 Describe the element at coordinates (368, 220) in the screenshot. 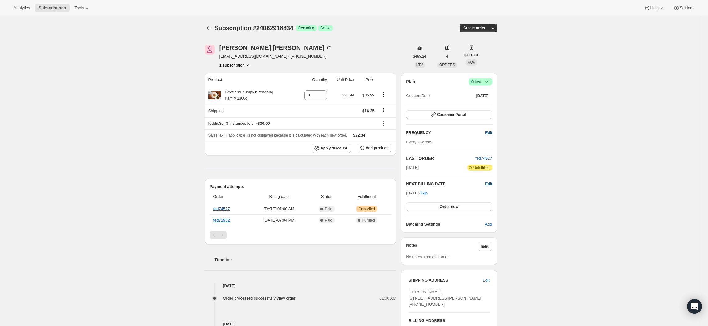

I see `span: Fulfilled` at that location.